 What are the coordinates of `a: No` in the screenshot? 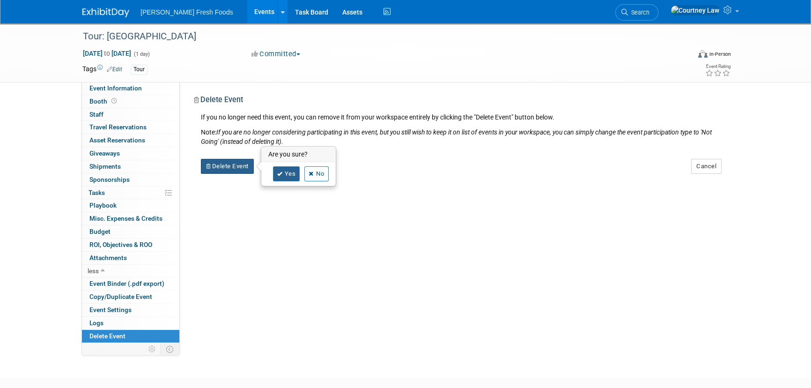 It's located at (316, 174).